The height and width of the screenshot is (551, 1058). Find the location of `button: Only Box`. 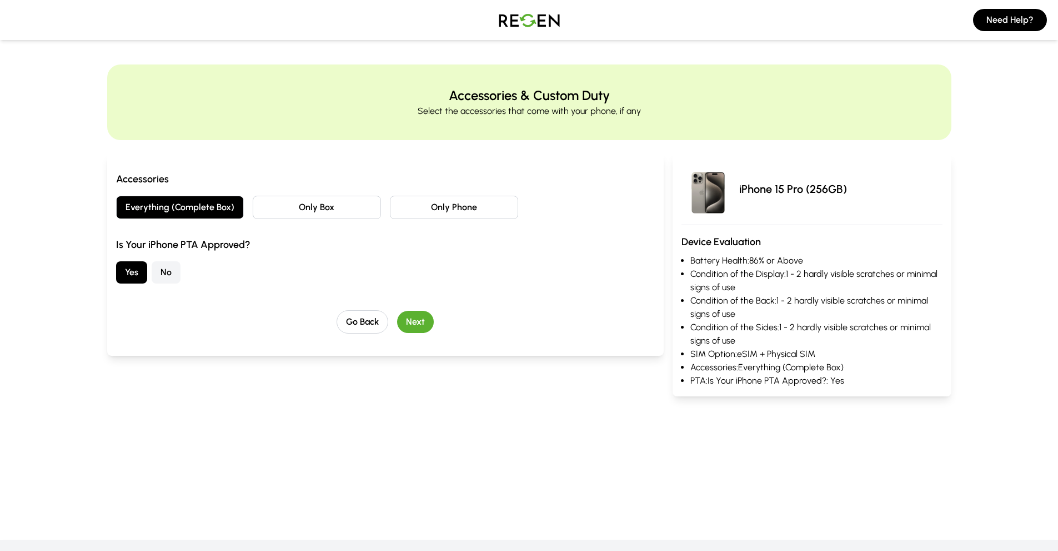

button: Only Box is located at coordinates (317, 207).